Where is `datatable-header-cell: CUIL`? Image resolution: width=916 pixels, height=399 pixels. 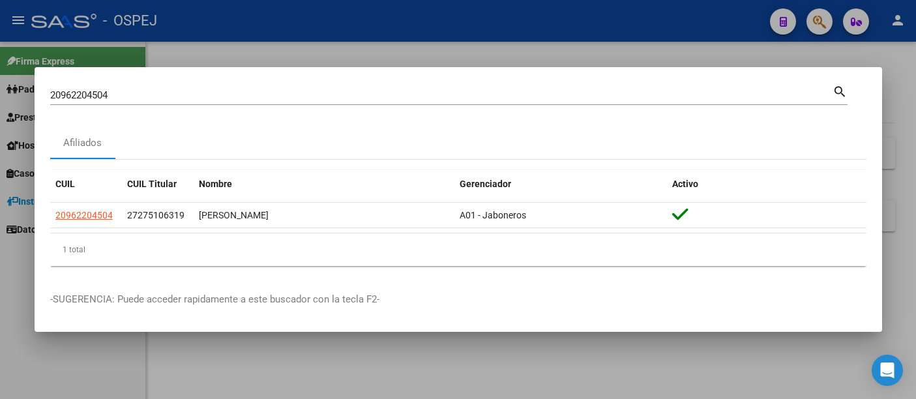
datatable-header-cell: CUIL is located at coordinates (86, 184).